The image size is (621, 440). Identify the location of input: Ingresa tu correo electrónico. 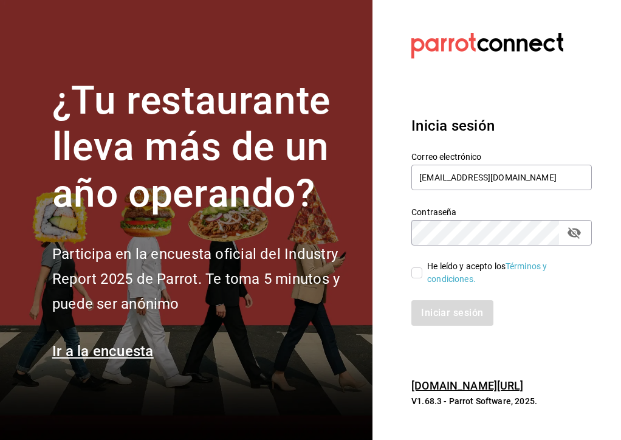
(501, 177).